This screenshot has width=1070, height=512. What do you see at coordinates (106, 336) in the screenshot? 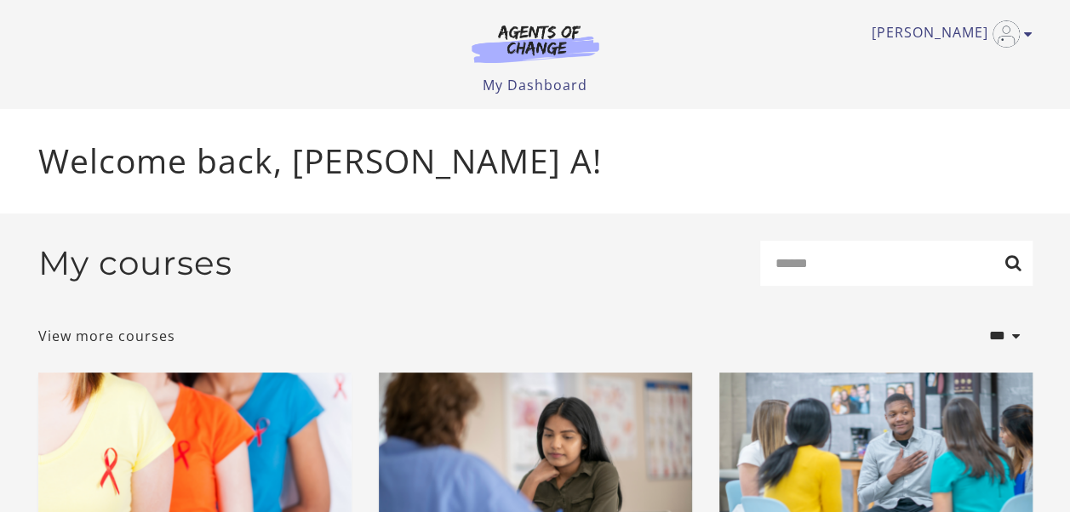
I see `a: View more courses` at bounding box center [106, 336].